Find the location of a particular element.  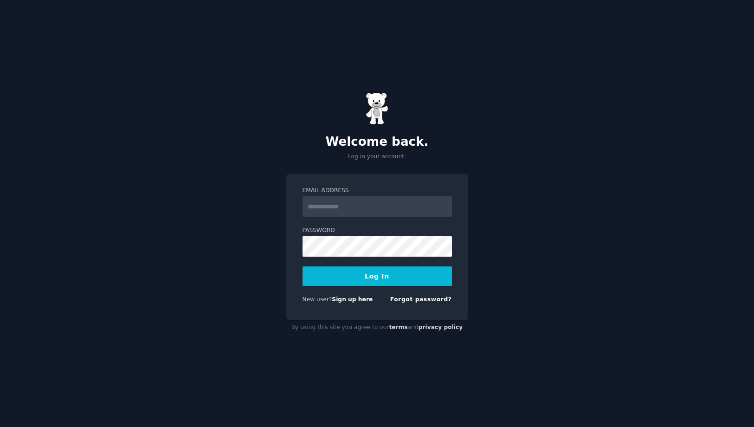

button: Log In is located at coordinates (377, 276).